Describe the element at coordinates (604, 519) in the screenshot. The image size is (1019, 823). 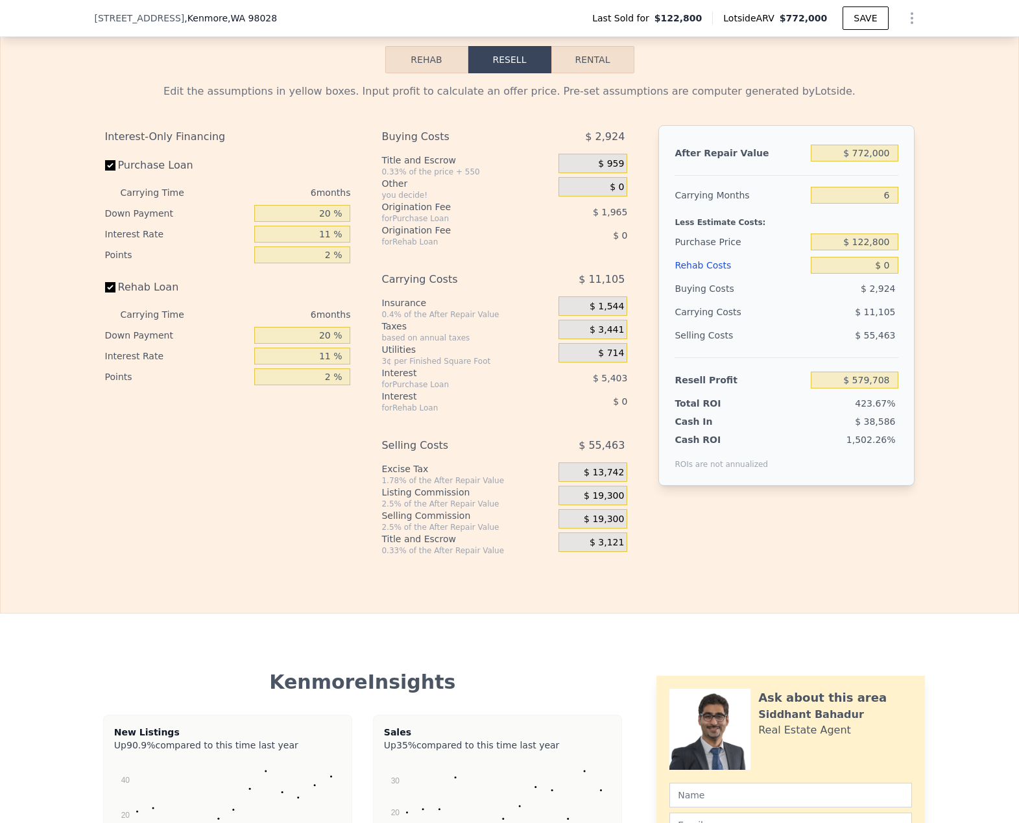
I see `span: $ 19,300` at that location.